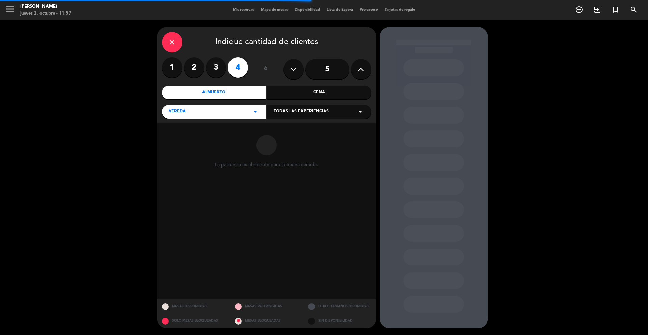  Describe the element at coordinates (301, 112) in the screenshot. I see `span: Todas las experiencias` at that location.